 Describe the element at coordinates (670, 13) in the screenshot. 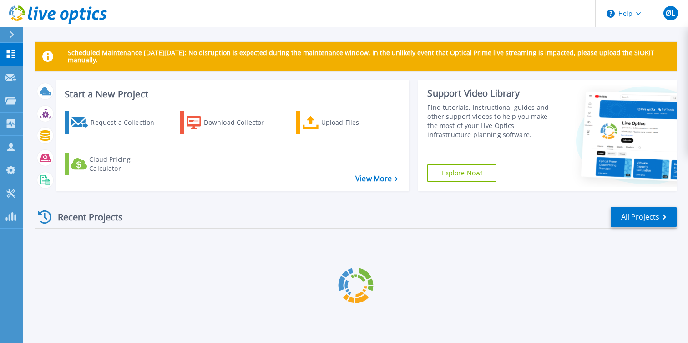

I see `span: ØL` at that location.